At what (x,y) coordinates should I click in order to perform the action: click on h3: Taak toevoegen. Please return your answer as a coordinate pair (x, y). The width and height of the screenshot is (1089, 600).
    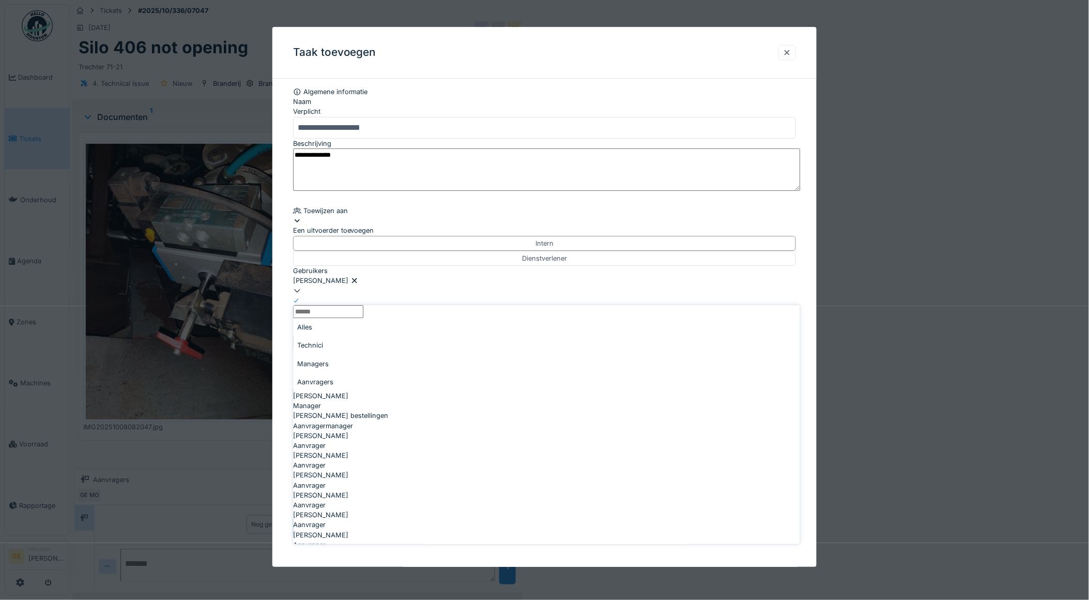
    Looking at the image, I should click on (335, 52).